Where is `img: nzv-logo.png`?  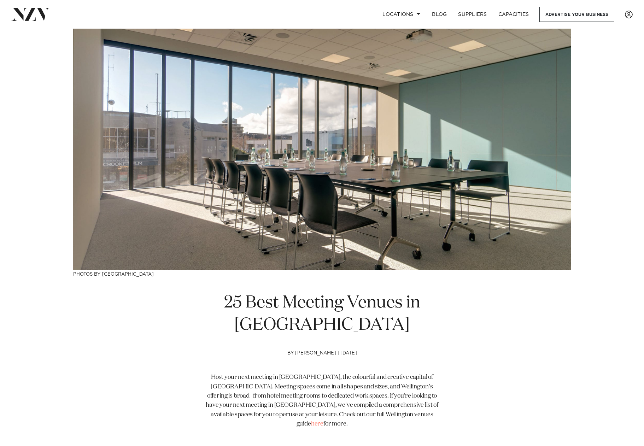
img: nzv-logo.png is located at coordinates (30, 14).